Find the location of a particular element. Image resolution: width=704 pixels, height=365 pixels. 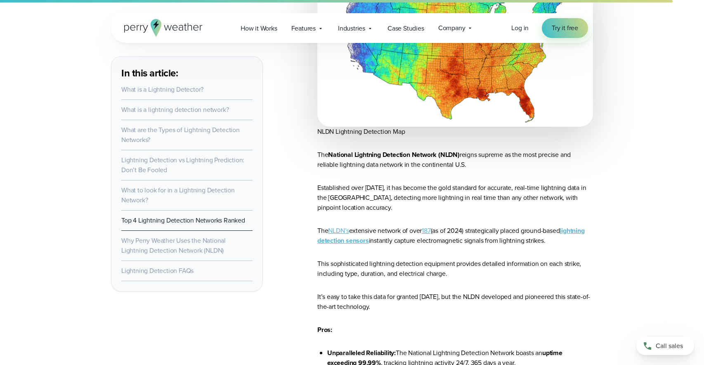

p: This sophisticated lightning detection equipment provides detailed information on each strike, in... is located at coordinates (455, 269).